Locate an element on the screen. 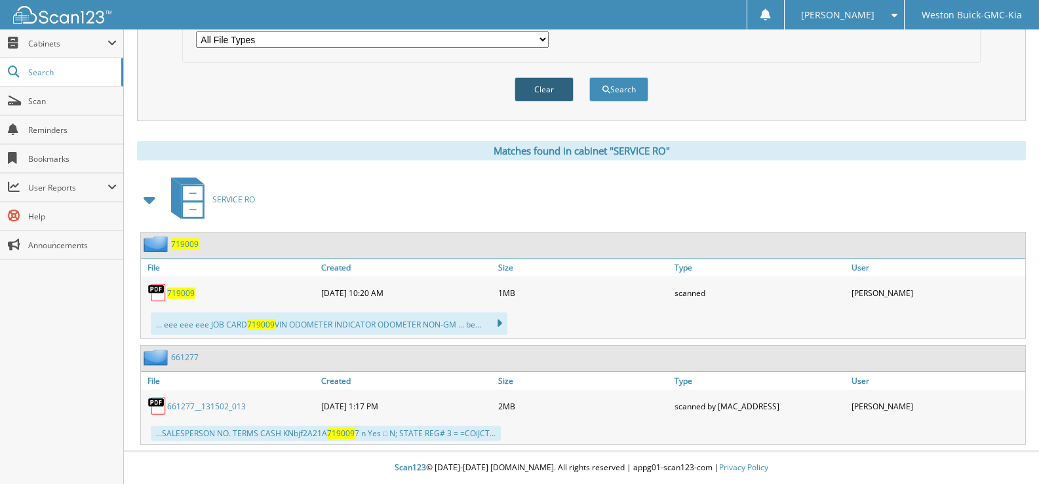 This screenshot has height=484, width=1039. img: scan123-logo-white.svg is located at coordinates (62, 14).